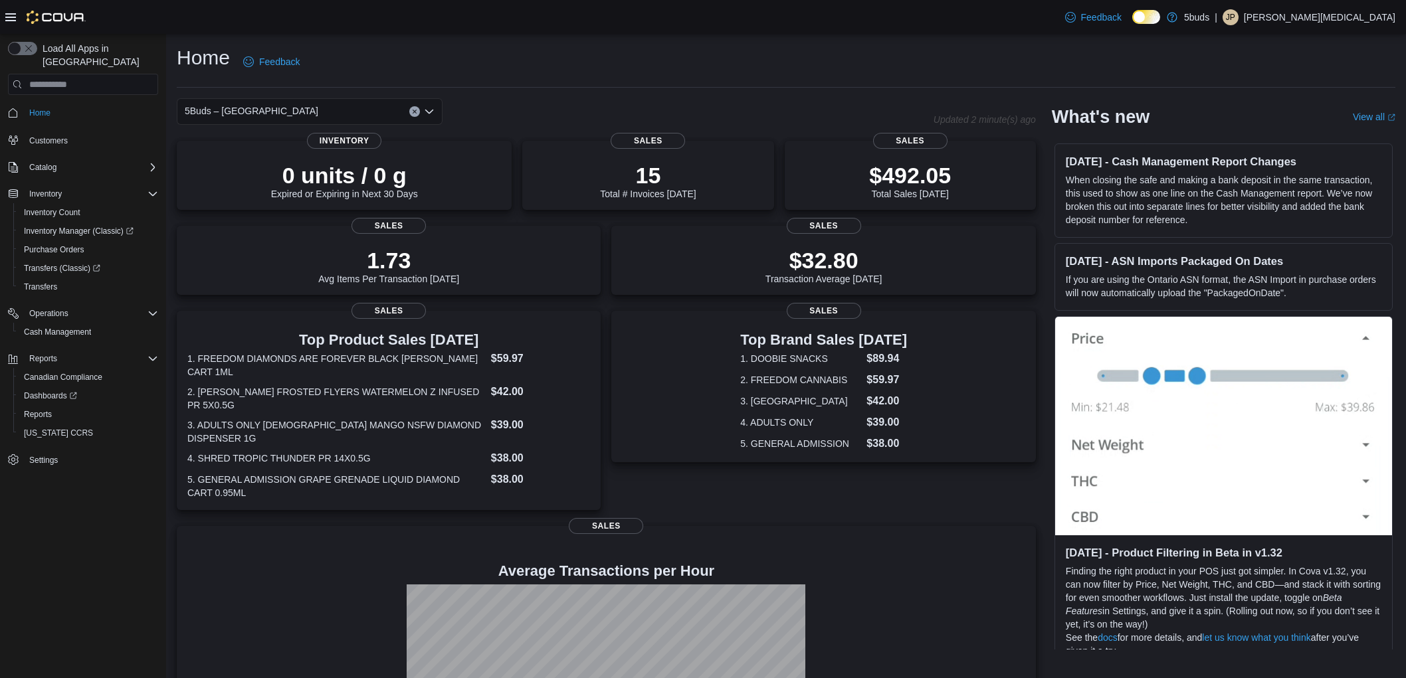 The width and height of the screenshot is (1406, 678). I want to click on dd: $89.94, so click(886, 359).